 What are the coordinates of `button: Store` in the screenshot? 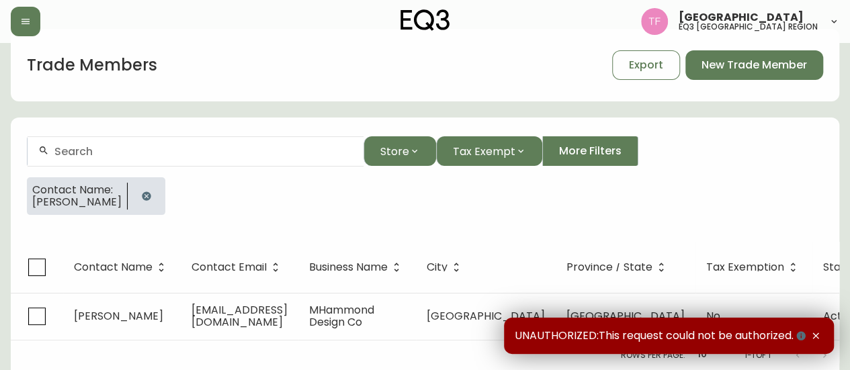 It's located at (400, 151).